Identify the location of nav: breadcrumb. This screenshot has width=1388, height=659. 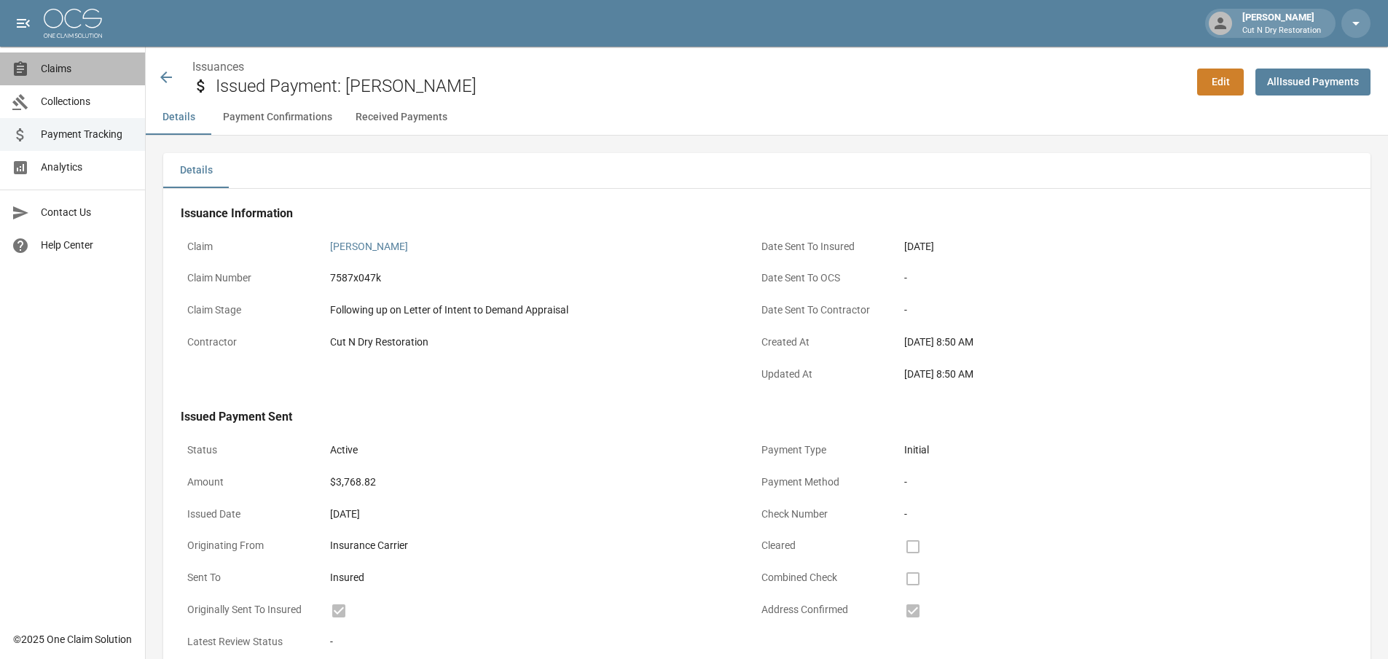
(689, 67).